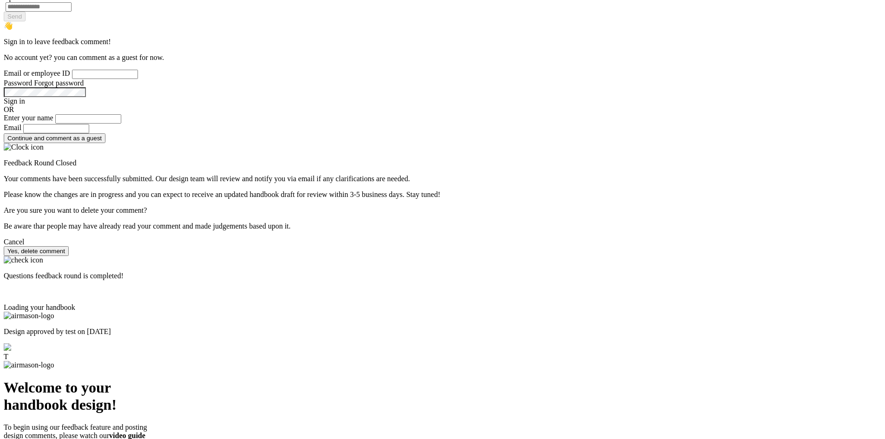  What do you see at coordinates (23, 260) in the screenshot?
I see `img: check icon` at bounding box center [23, 260].